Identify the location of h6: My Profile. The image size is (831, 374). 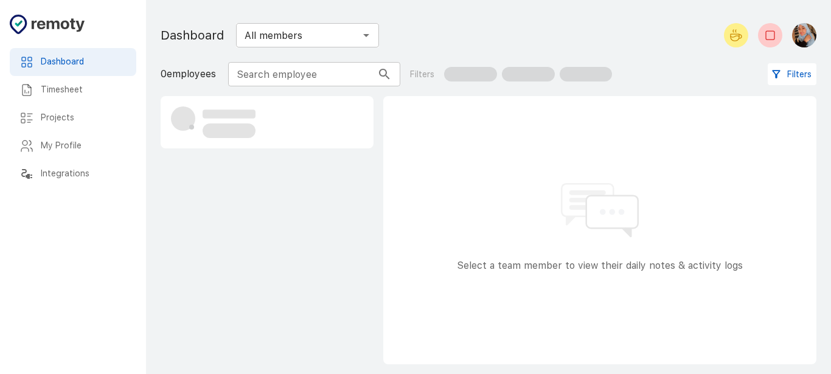
(83, 146).